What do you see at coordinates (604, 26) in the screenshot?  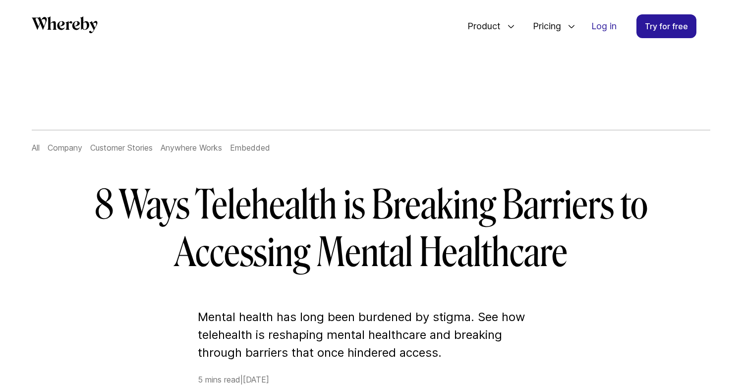 I see `a: Log in` at bounding box center [604, 26].